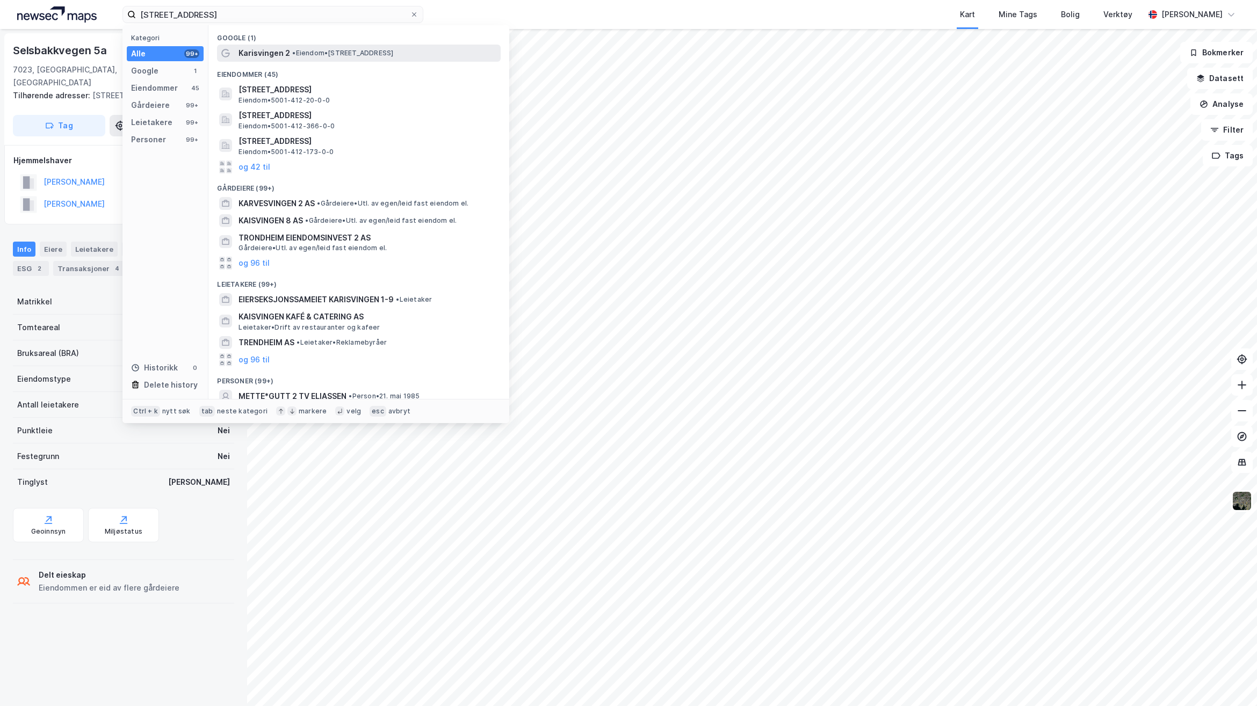 This screenshot has width=1257, height=706. I want to click on span: Eiendom • 5001-412-173-0-0, so click(286, 152).